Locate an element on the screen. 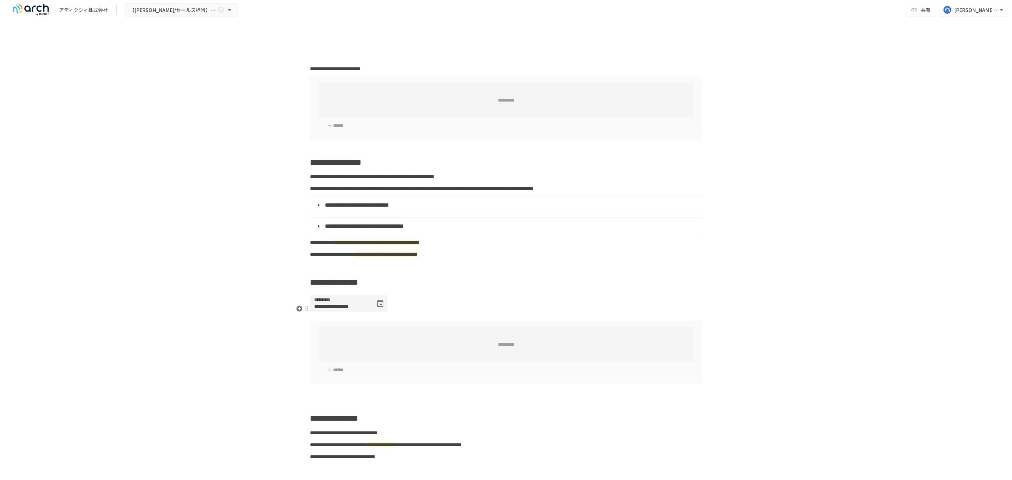 The height and width of the screenshot is (480, 1012). span: 共有 is located at coordinates (925, 10).